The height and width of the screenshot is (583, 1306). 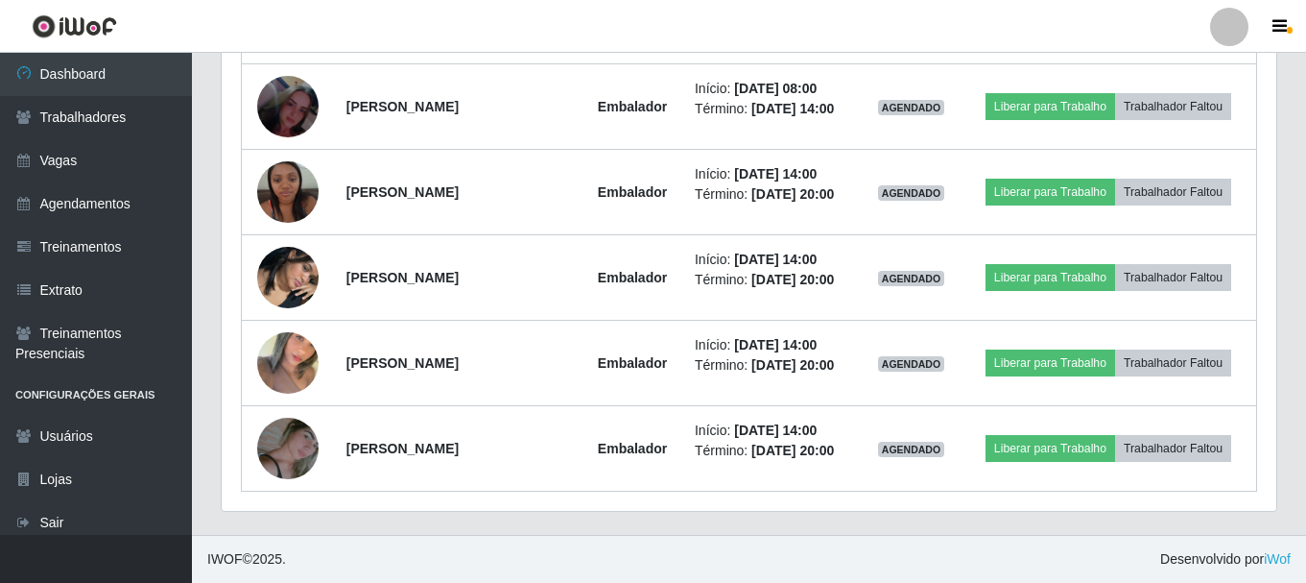 I want to click on img: 1749644000340.jpeg, so click(x=288, y=363).